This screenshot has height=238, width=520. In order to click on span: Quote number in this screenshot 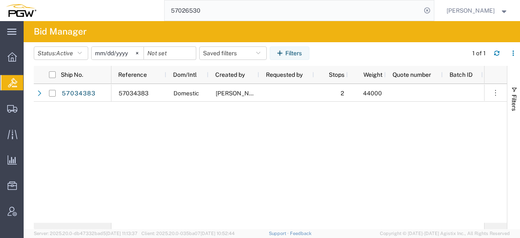, I will do `click(412, 75)`.